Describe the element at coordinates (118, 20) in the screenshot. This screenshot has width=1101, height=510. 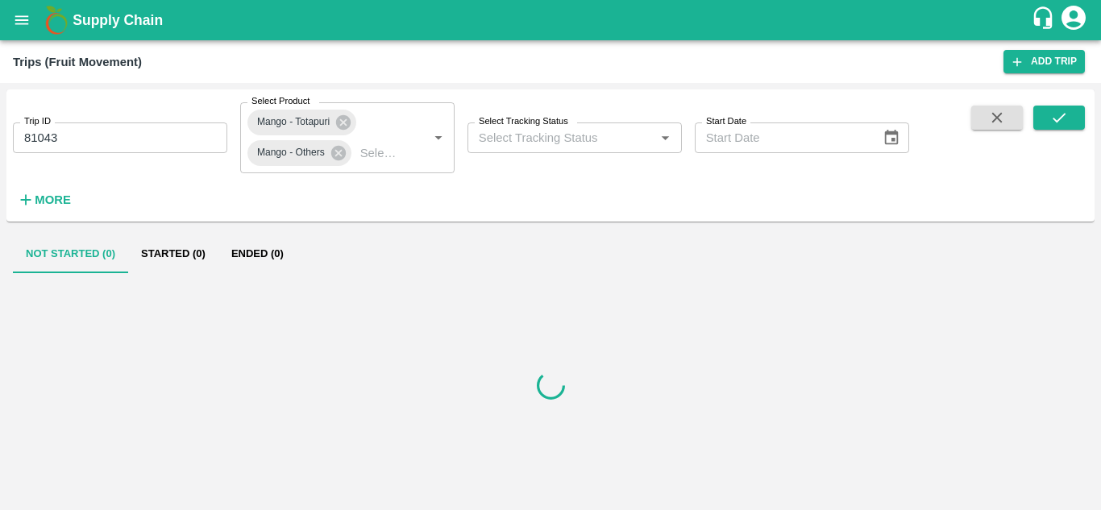
I see `b: Supply Chain` at that location.